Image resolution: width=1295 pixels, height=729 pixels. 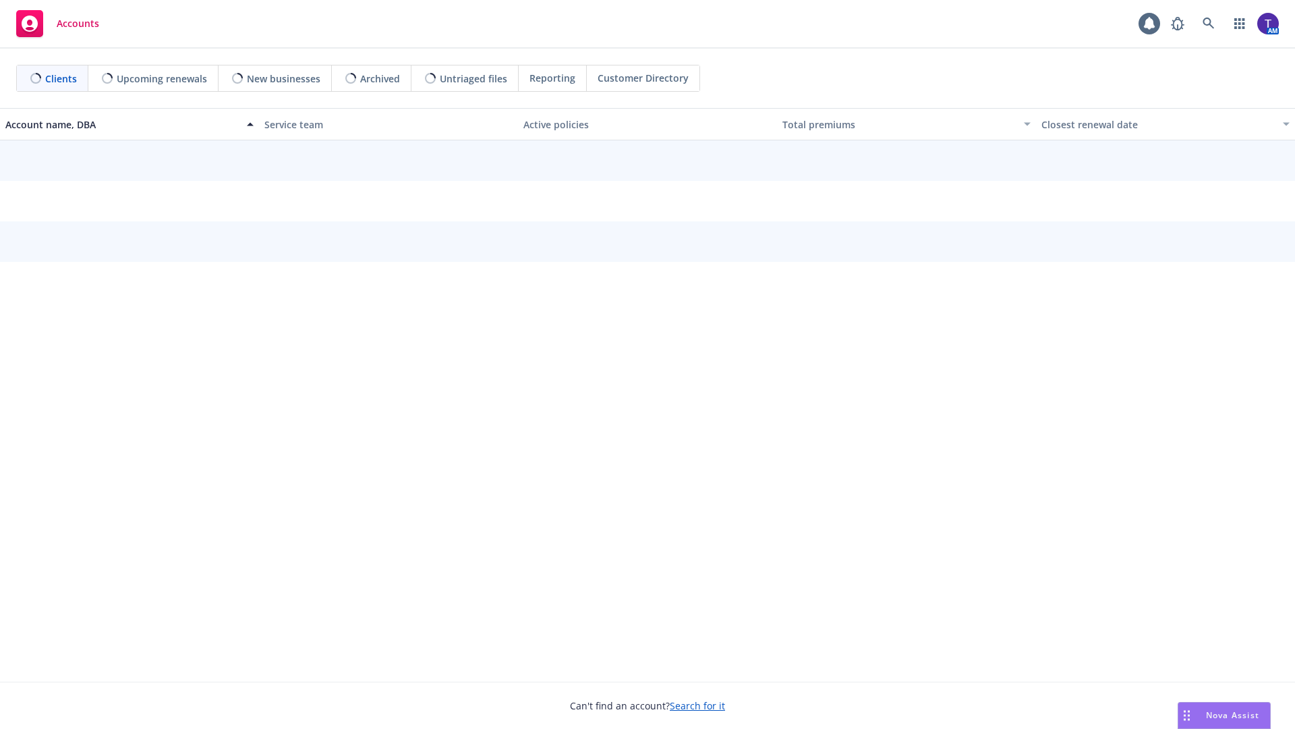 What do you see at coordinates (698, 705) in the screenshot?
I see `a: Search for it` at bounding box center [698, 705].